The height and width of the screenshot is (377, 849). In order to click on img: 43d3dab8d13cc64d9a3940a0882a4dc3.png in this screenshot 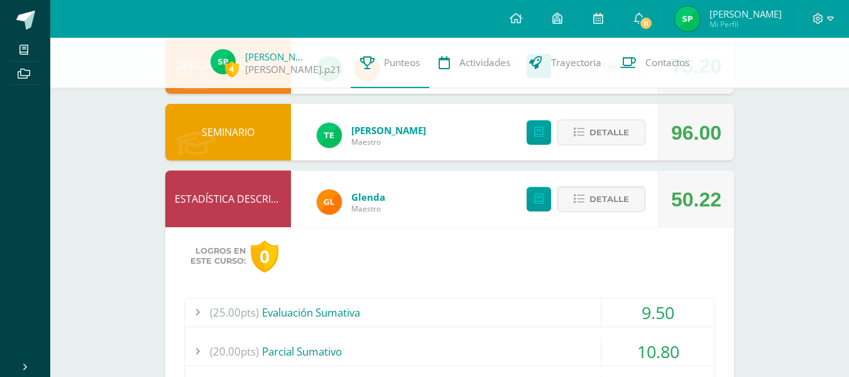, I will do `click(329, 135)`.